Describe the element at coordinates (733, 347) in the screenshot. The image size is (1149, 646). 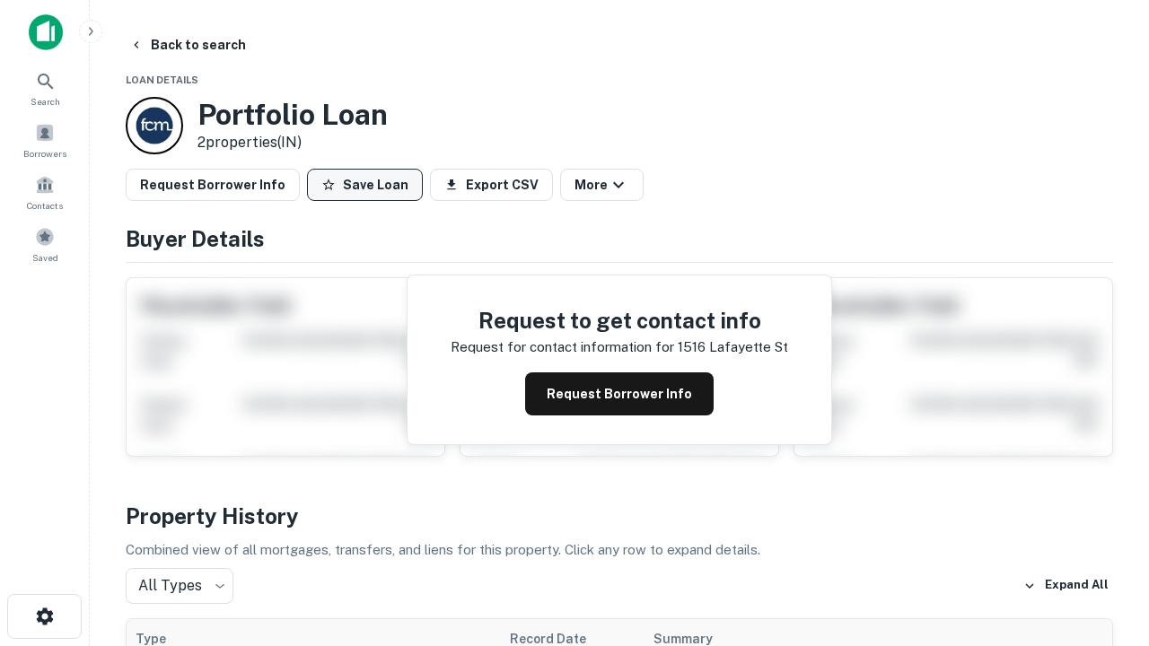
I see `p: 1516 lafayette st` at that location.